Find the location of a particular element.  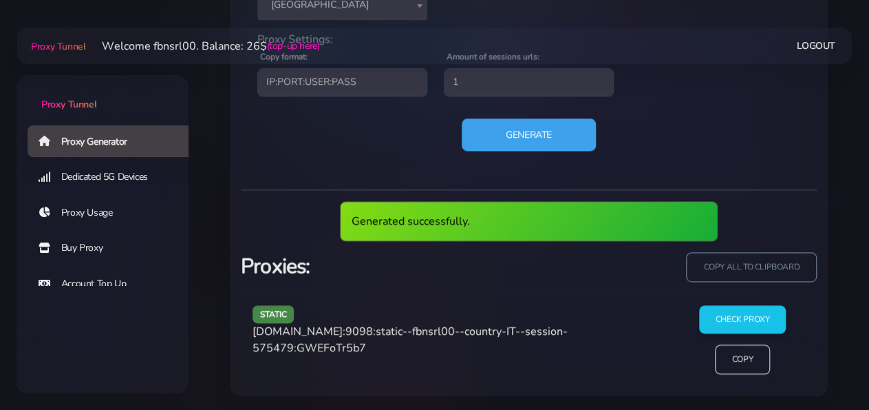

h3: Proxies: is located at coordinates (381, 266).